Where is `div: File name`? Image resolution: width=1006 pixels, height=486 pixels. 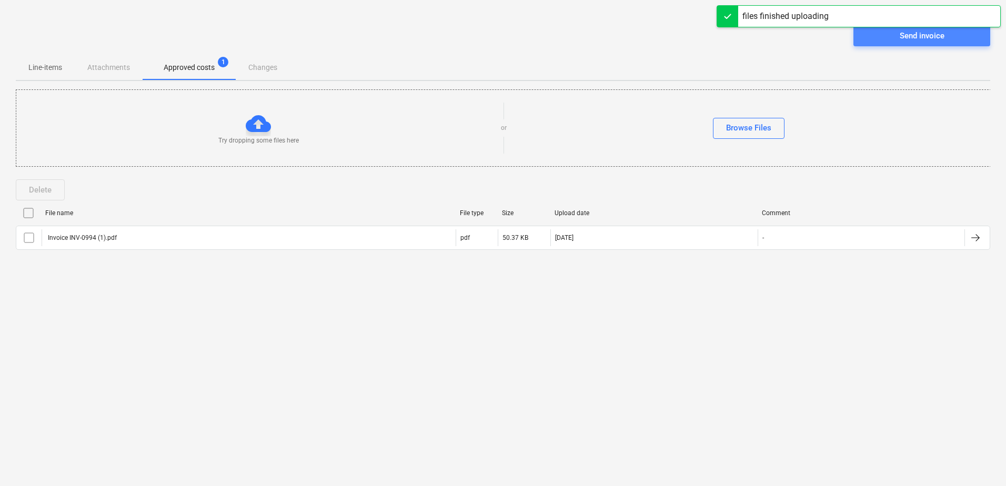 div: File name is located at coordinates (248, 213).